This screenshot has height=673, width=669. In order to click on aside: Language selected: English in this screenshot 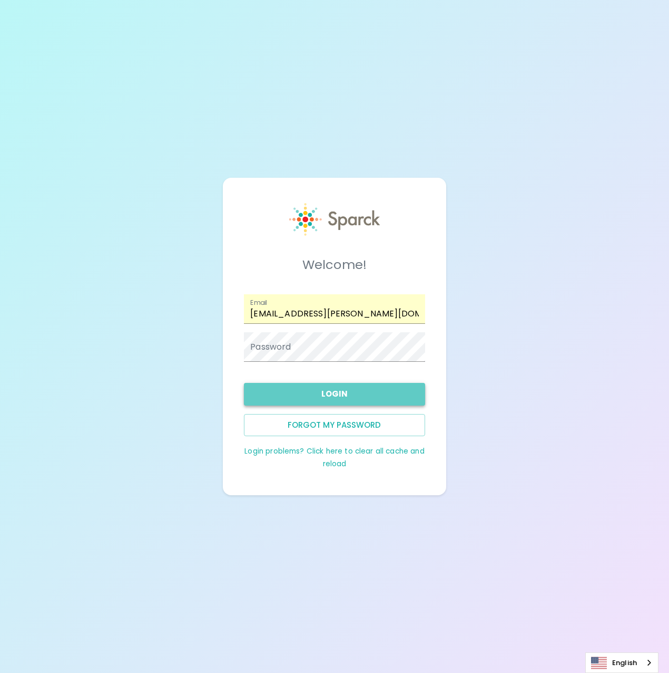, I will do `click(622, 662)`.